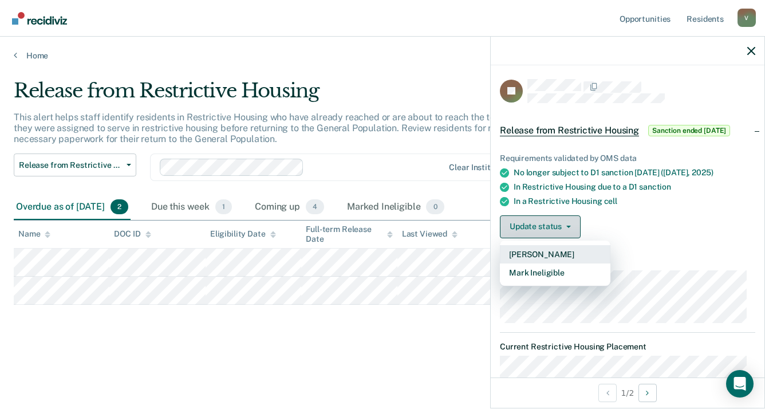 The image size is (765, 409). Describe the element at coordinates (429, 234) in the screenshot. I see `div: Last Viewed` at that location.